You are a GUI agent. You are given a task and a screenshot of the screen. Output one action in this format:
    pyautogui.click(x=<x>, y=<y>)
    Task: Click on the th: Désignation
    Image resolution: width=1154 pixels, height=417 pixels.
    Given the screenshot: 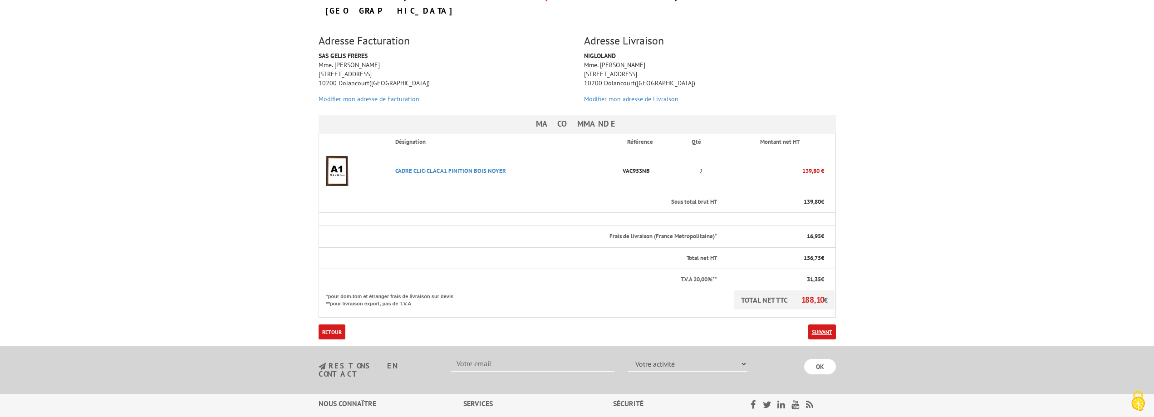 What is the action you would take?
    pyautogui.click(x=504, y=142)
    